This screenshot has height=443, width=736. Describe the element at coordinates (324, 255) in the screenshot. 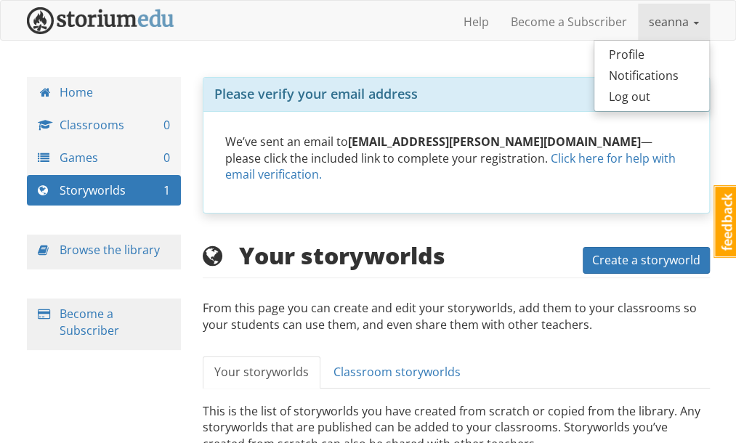

I see `h2: Your storyworlds` at that location.